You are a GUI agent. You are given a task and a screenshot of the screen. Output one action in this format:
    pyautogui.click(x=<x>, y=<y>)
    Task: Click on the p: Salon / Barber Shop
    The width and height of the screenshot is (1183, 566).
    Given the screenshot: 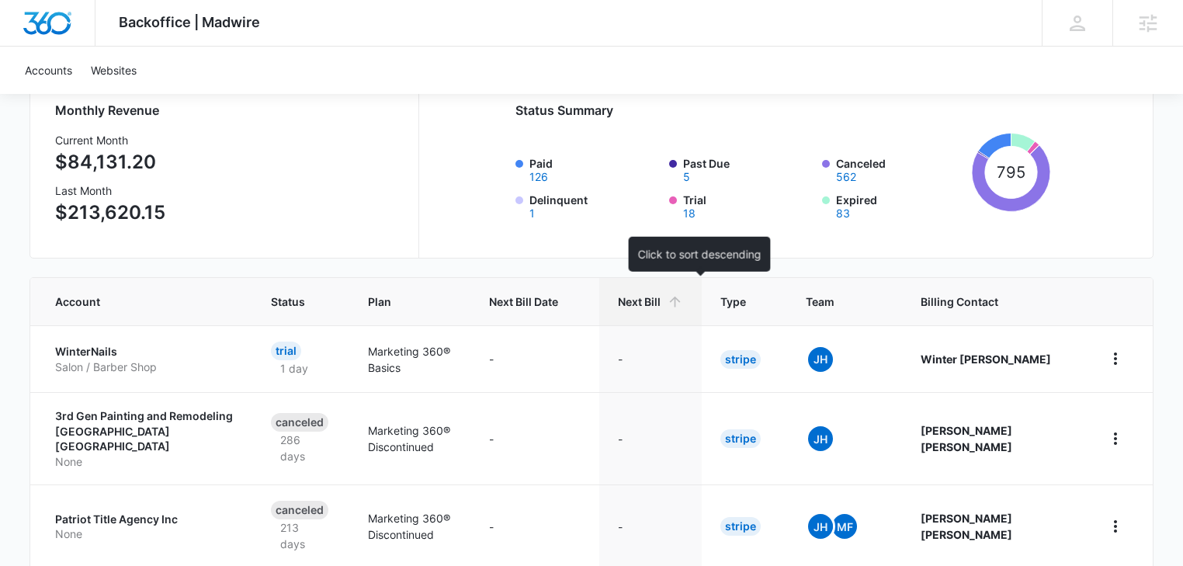 What is the action you would take?
    pyautogui.click(x=144, y=367)
    